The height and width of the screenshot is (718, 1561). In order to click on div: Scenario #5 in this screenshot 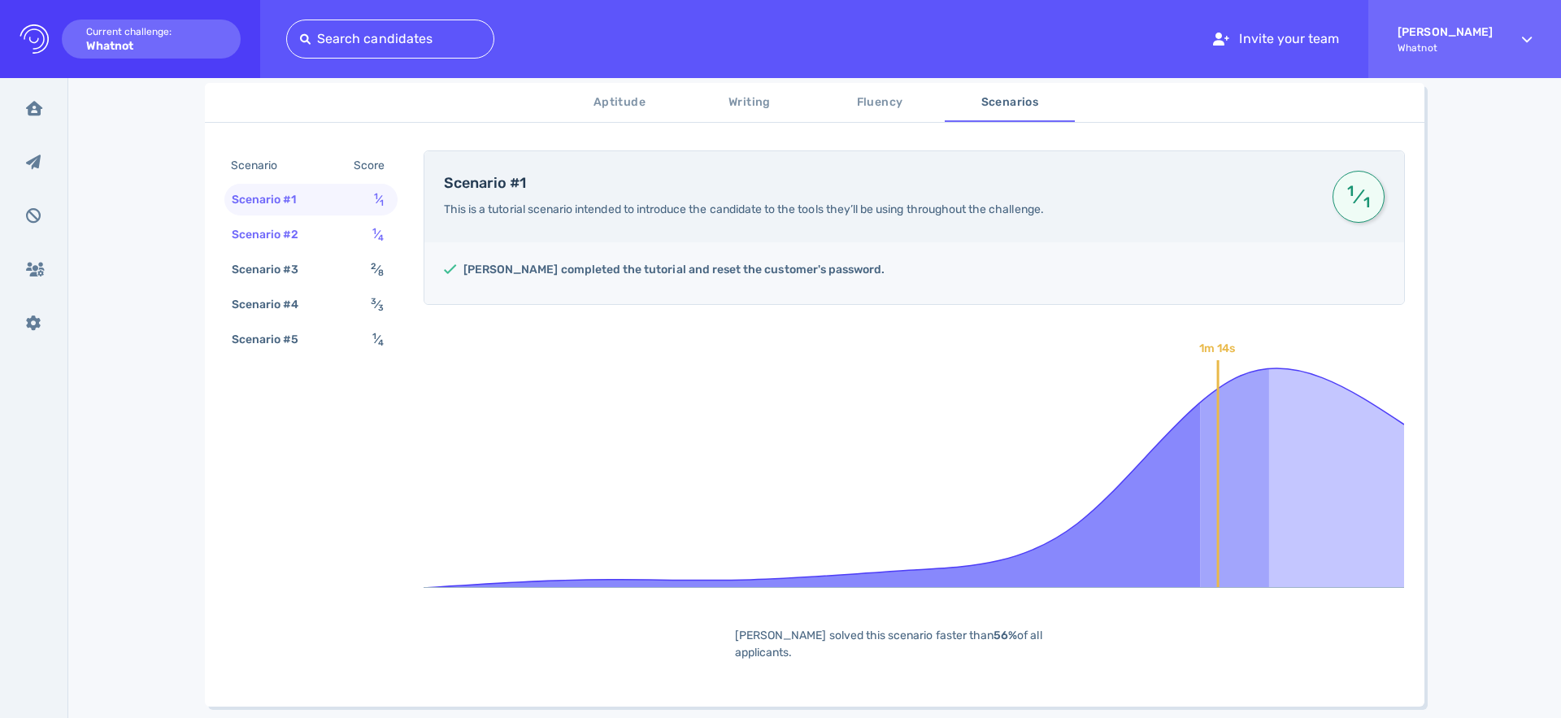, I will do `click(273, 339)`.